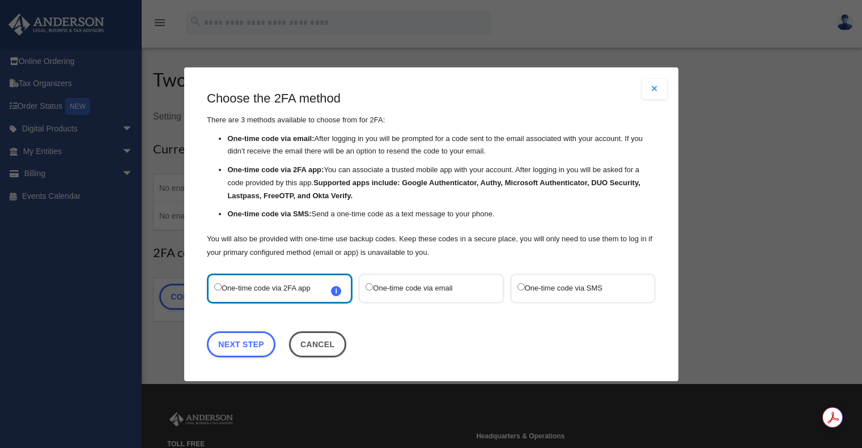  I want to click on h3: Choose the 2FA method, so click(431, 99).